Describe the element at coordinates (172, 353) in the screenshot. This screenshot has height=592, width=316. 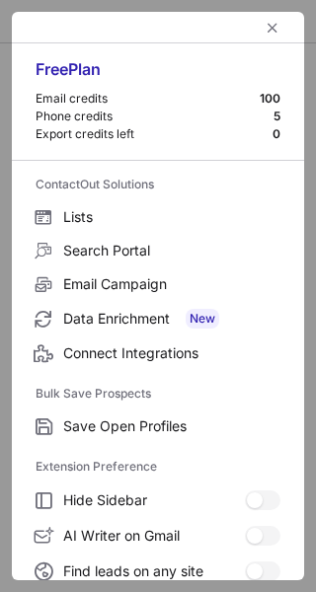
I see `span: Connect Integrations` at that location.